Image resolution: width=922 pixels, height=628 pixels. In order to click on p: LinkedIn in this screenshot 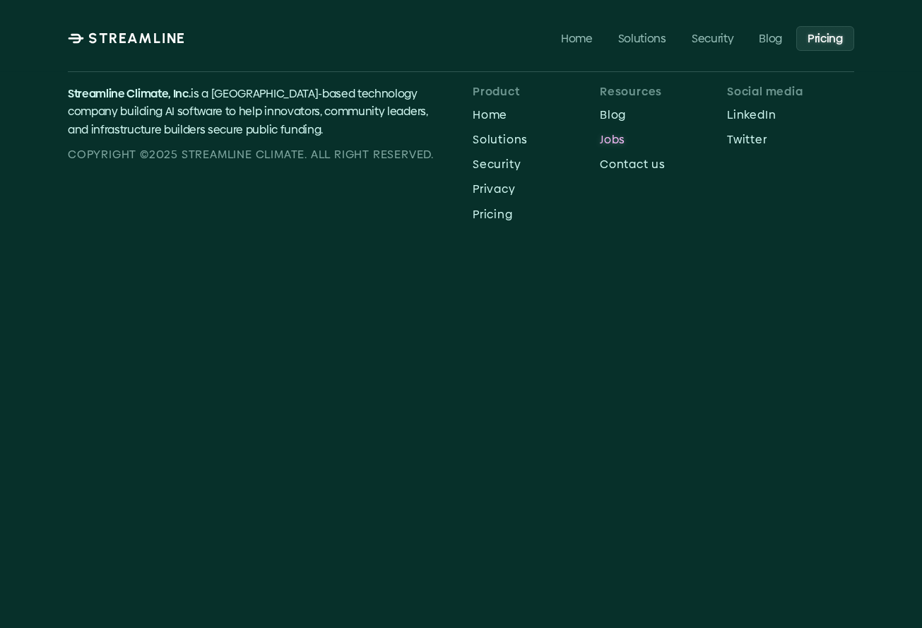, I will do `click(790, 114)`.